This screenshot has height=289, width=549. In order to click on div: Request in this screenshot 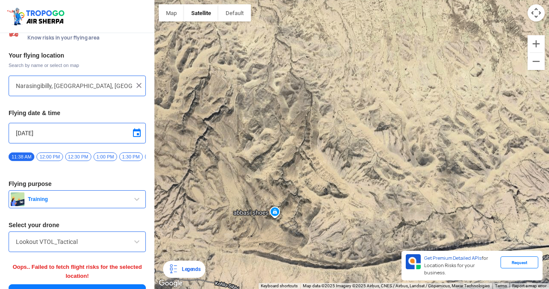, I will do `click(520, 262)`.